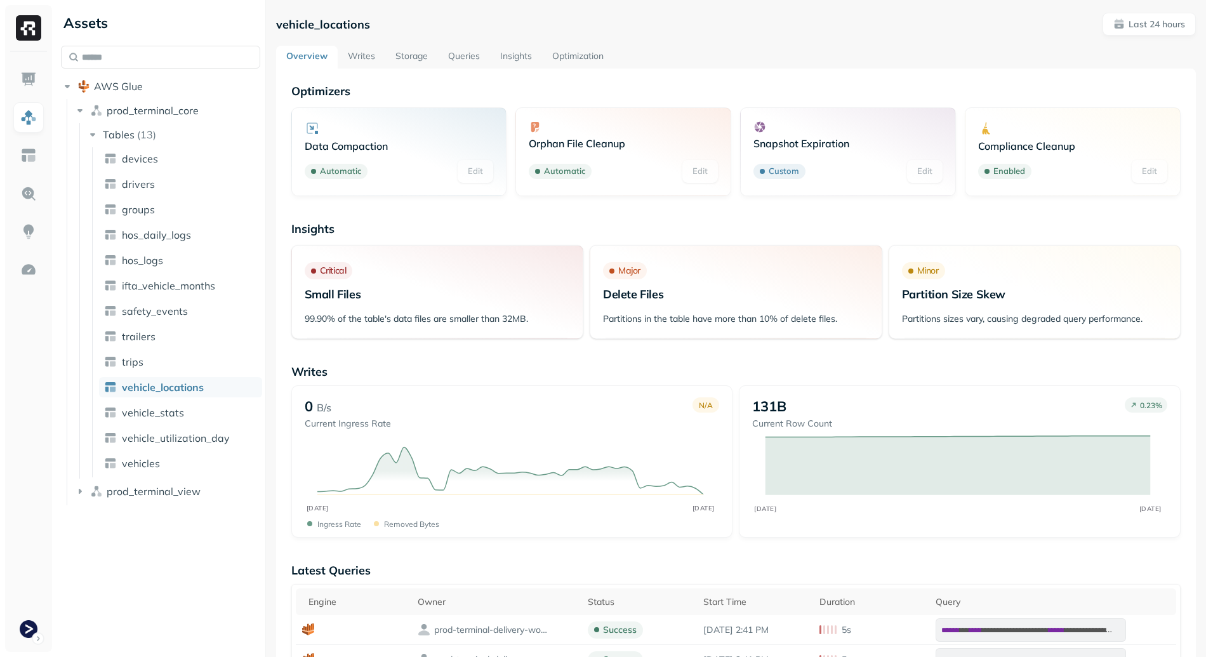 Image resolution: width=1206 pixels, height=657 pixels. What do you see at coordinates (424, 630) in the screenshot?
I see `img: owner` at bounding box center [424, 630].